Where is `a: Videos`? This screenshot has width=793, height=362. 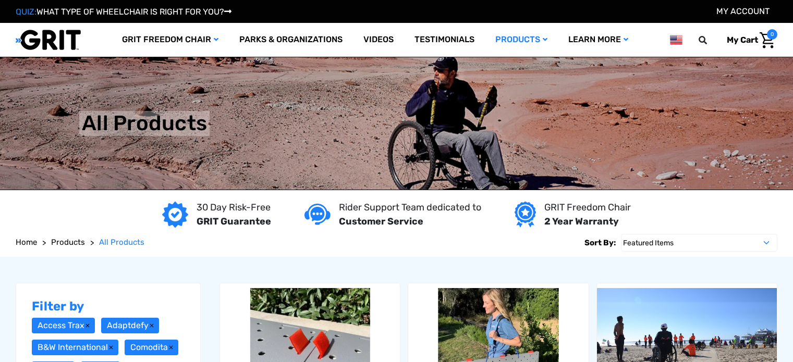
a: Videos is located at coordinates (378, 40).